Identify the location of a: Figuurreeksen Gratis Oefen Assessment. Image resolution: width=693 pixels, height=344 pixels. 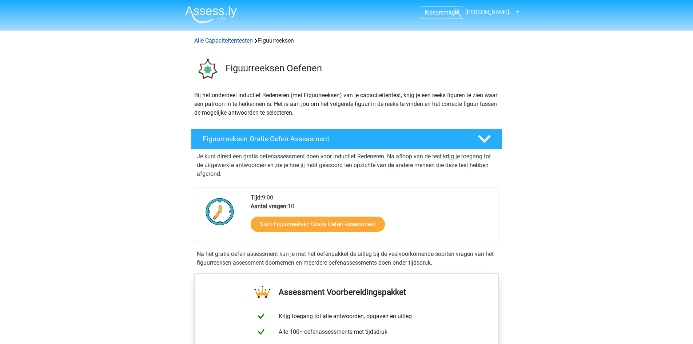
(347, 139).